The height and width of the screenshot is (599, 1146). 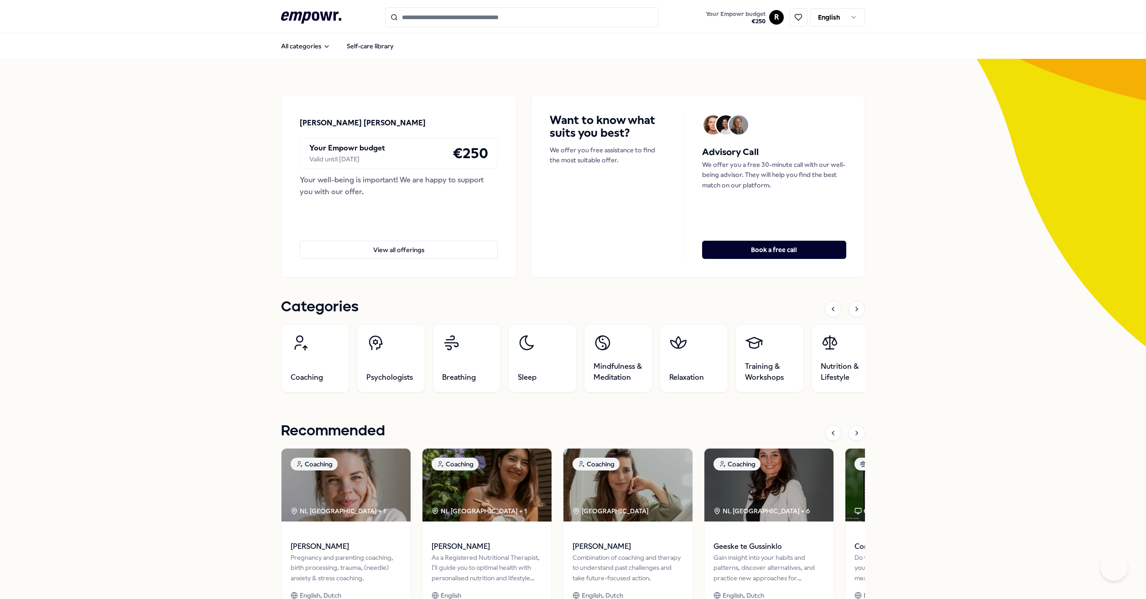 What do you see at coordinates (910, 568) in the screenshot?
I see `div: Do you want to know the real status of your health? The Health Check measures 18 biomarkers for a...` at bounding box center [910, 568].